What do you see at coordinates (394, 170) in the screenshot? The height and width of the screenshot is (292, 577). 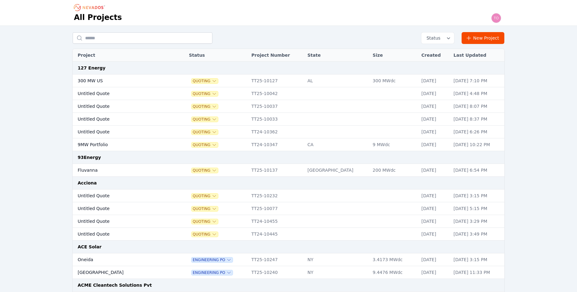 I see `td: 200 MWdc` at bounding box center [394, 170].